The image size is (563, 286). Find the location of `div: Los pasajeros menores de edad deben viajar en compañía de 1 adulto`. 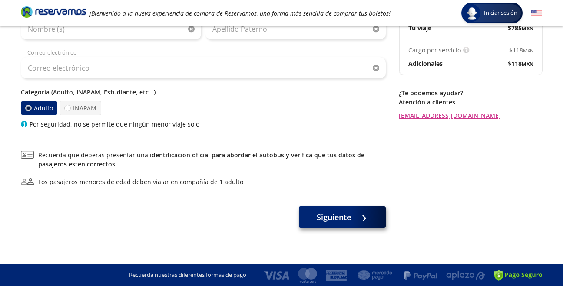

div: Los pasajeros menores de edad deben viajar en compañía de 1 adulto is located at coordinates (141, 182).